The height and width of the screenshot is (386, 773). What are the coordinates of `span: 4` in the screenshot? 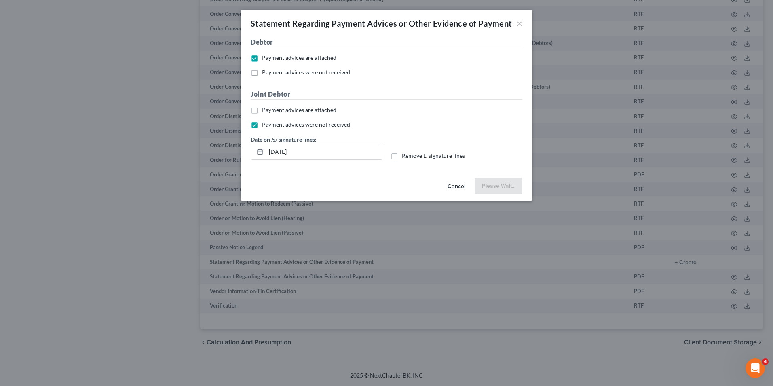 It's located at (765, 361).